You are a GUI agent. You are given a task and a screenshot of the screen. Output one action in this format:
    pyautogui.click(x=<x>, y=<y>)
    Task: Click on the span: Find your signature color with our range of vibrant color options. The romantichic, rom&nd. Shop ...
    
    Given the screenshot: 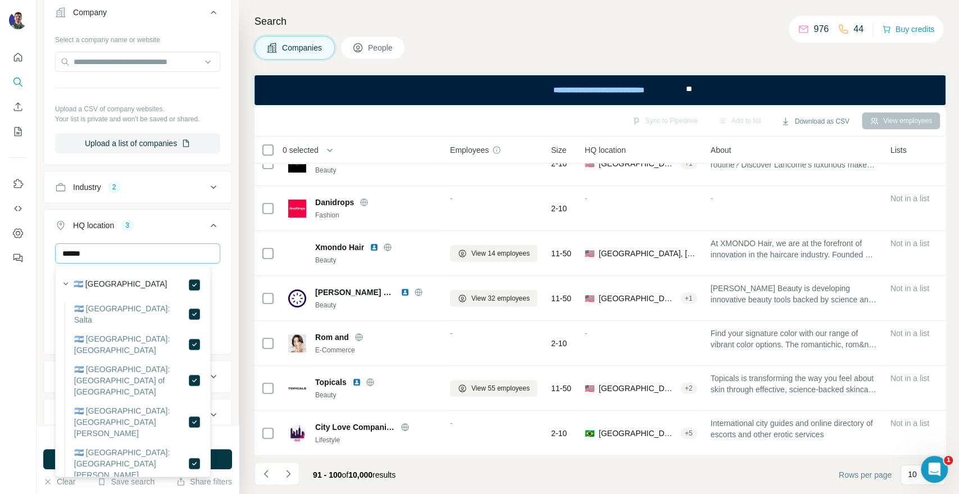 What is the action you would take?
    pyautogui.click(x=793, y=339)
    